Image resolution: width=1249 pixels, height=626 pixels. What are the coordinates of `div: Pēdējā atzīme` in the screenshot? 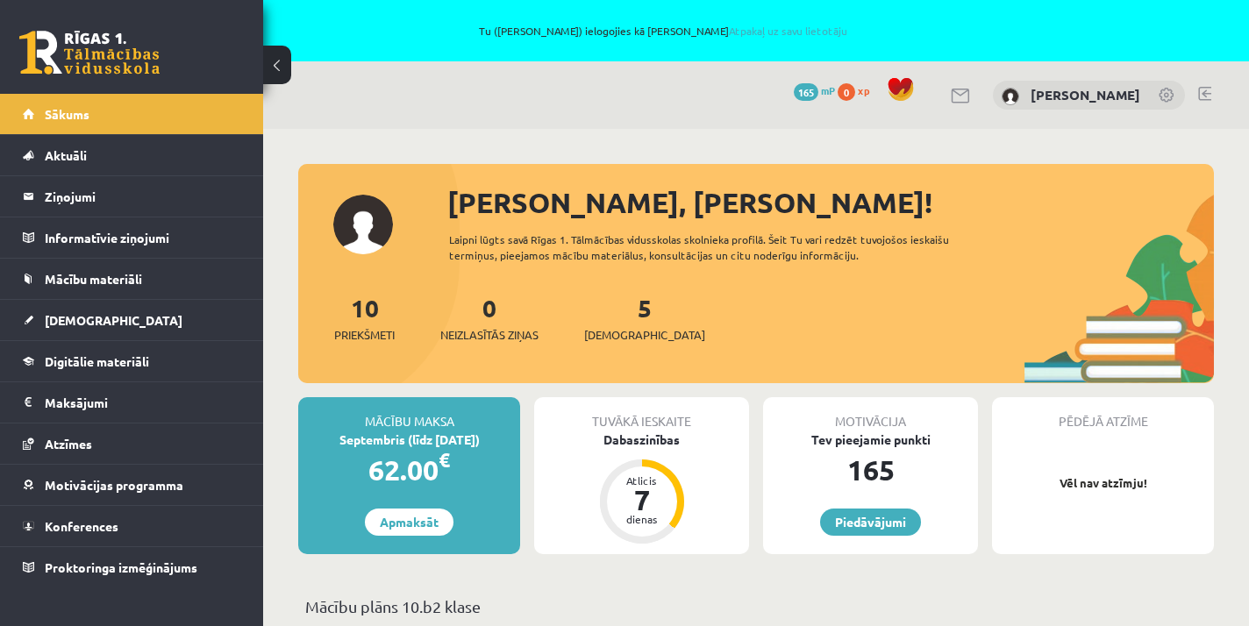 It's located at (1103, 414).